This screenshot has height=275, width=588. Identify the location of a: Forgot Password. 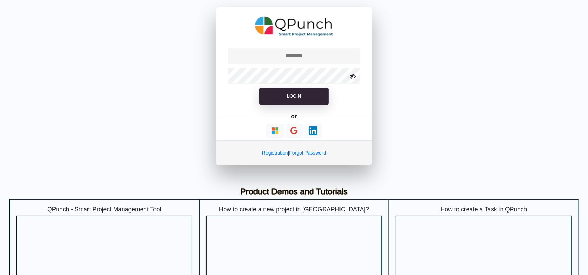
(307, 153).